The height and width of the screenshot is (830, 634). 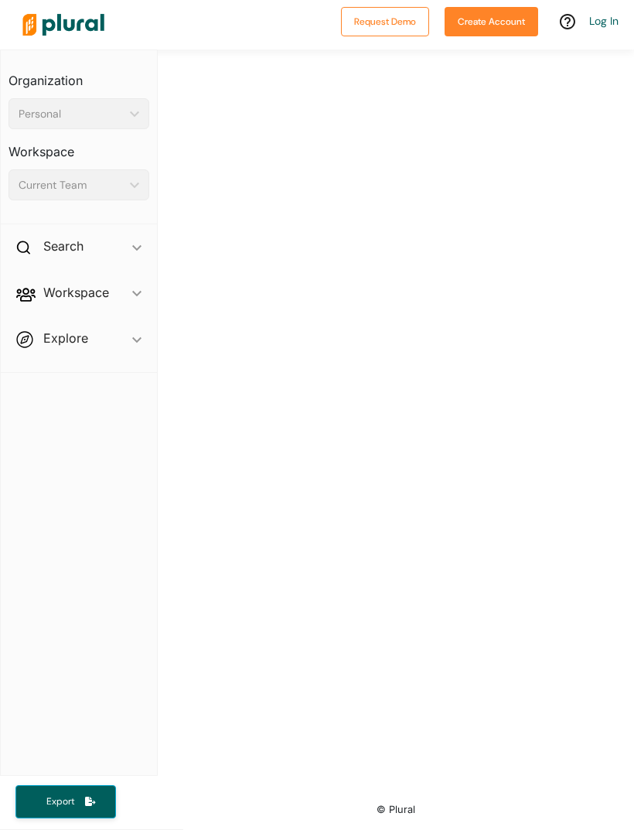 What do you see at coordinates (396, 809) in the screenshot?
I see `small: © Plural` at bounding box center [396, 809].